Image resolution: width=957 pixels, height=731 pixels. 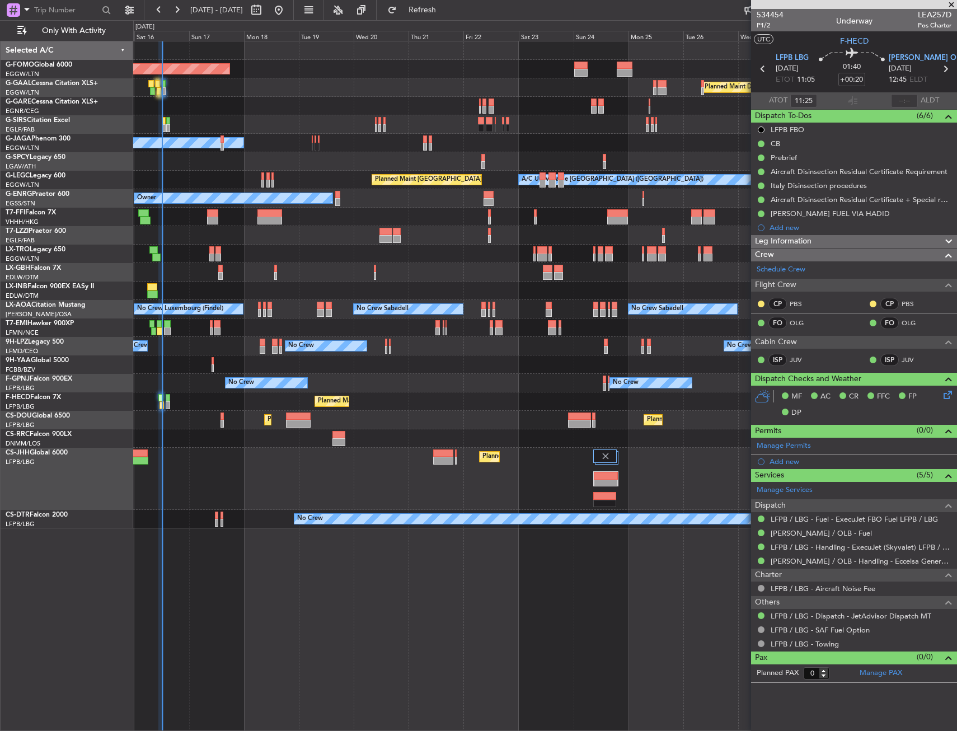 I want to click on span: Pax, so click(x=761, y=658).